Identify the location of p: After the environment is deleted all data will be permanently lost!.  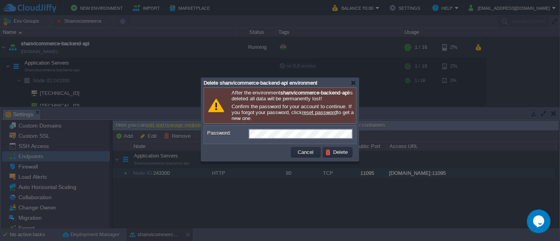
(293, 96).